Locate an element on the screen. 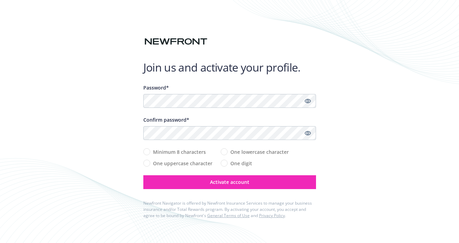 The width and height of the screenshot is (459, 243). input: Confirm your unique password... is located at coordinates (230, 133).